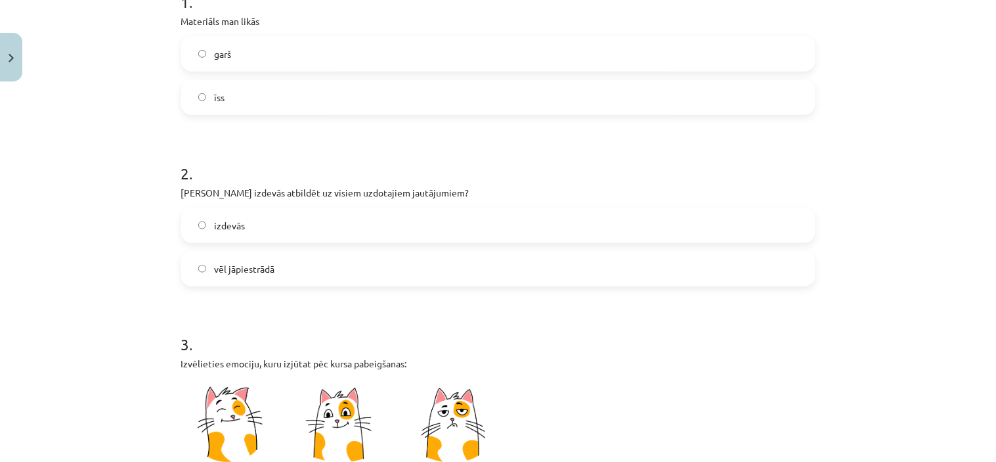 This screenshot has width=996, height=462. What do you see at coordinates (202, 269) in the screenshot?
I see `input: vēl jāpiestrādā` at bounding box center [202, 269].